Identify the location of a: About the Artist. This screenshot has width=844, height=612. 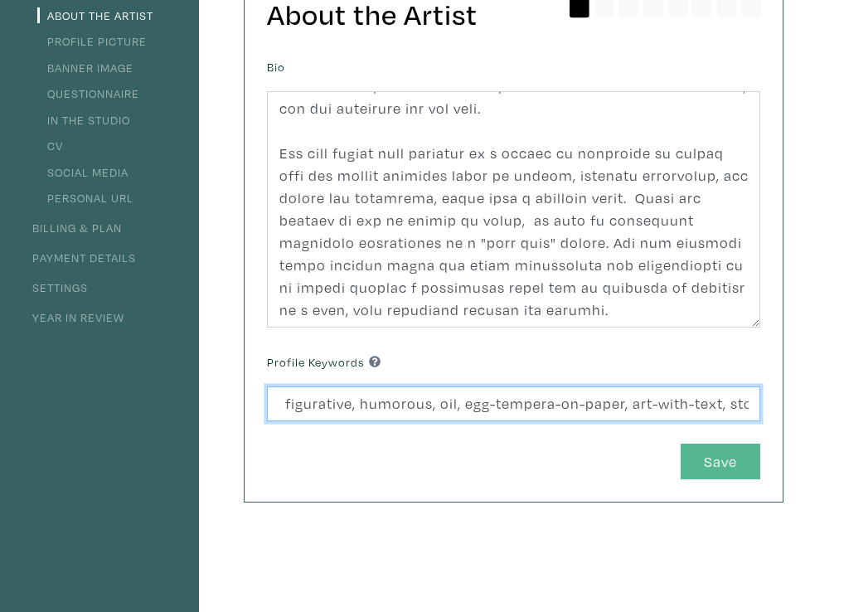
(95, 15).